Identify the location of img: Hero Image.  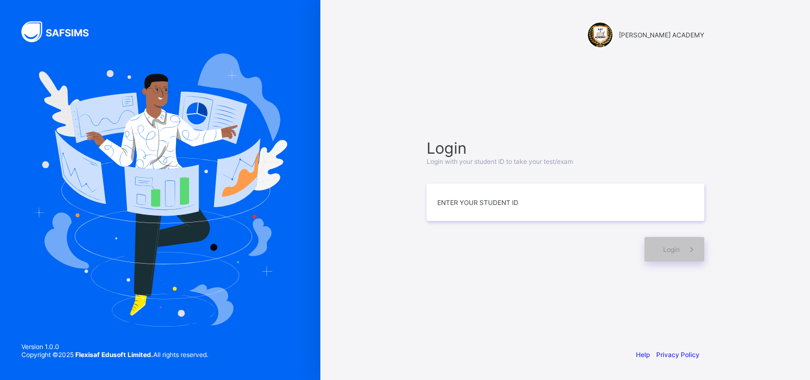
(160, 190).